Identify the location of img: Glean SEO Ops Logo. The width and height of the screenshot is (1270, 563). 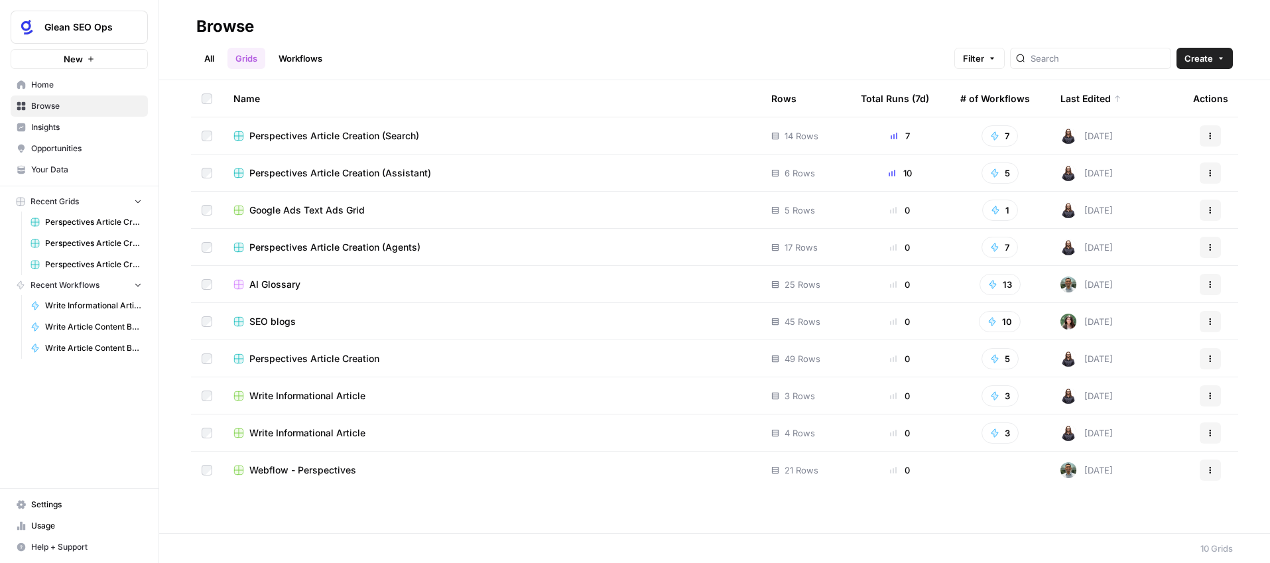
(27, 27).